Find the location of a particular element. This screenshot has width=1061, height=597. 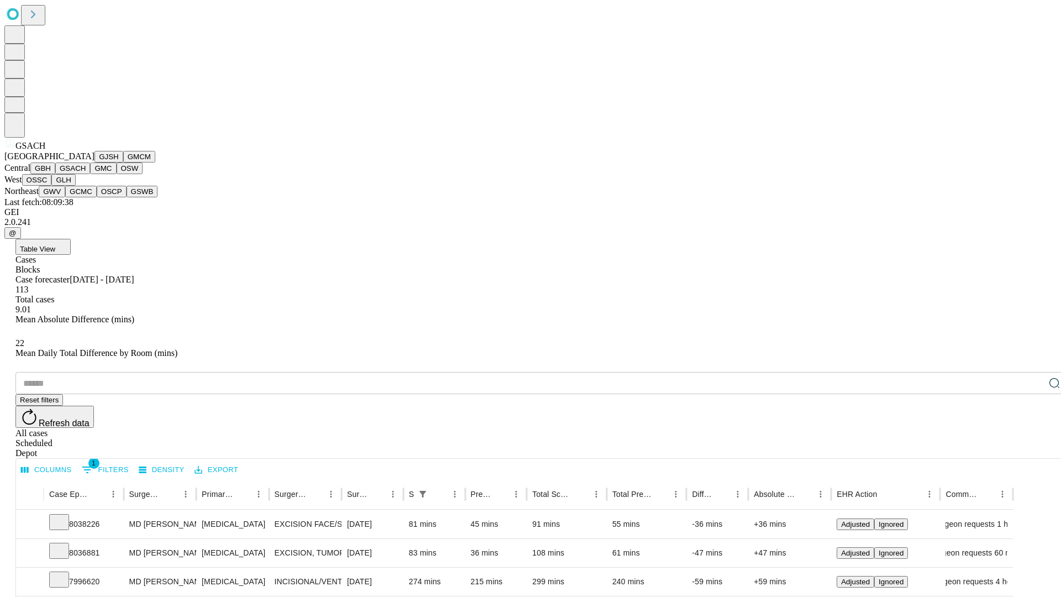

div: 83 mins is located at coordinates (434, 553).